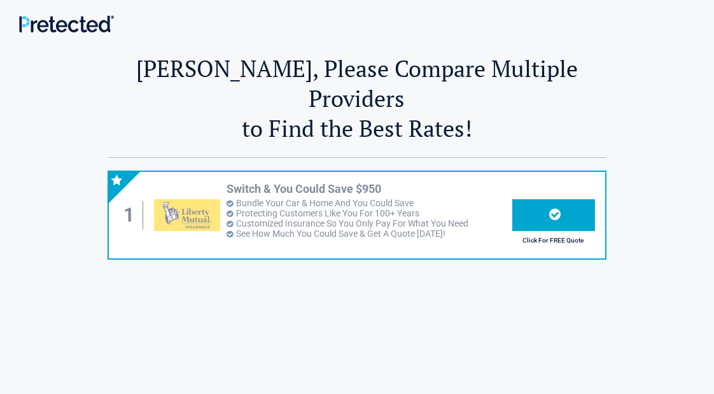  Describe the element at coordinates (132, 215) in the screenshot. I see `div: 1` at that location.